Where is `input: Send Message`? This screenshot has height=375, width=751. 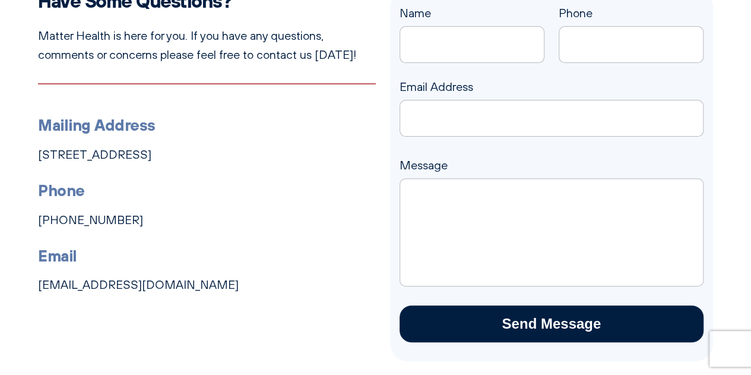
input: Send Message is located at coordinates (552, 324).